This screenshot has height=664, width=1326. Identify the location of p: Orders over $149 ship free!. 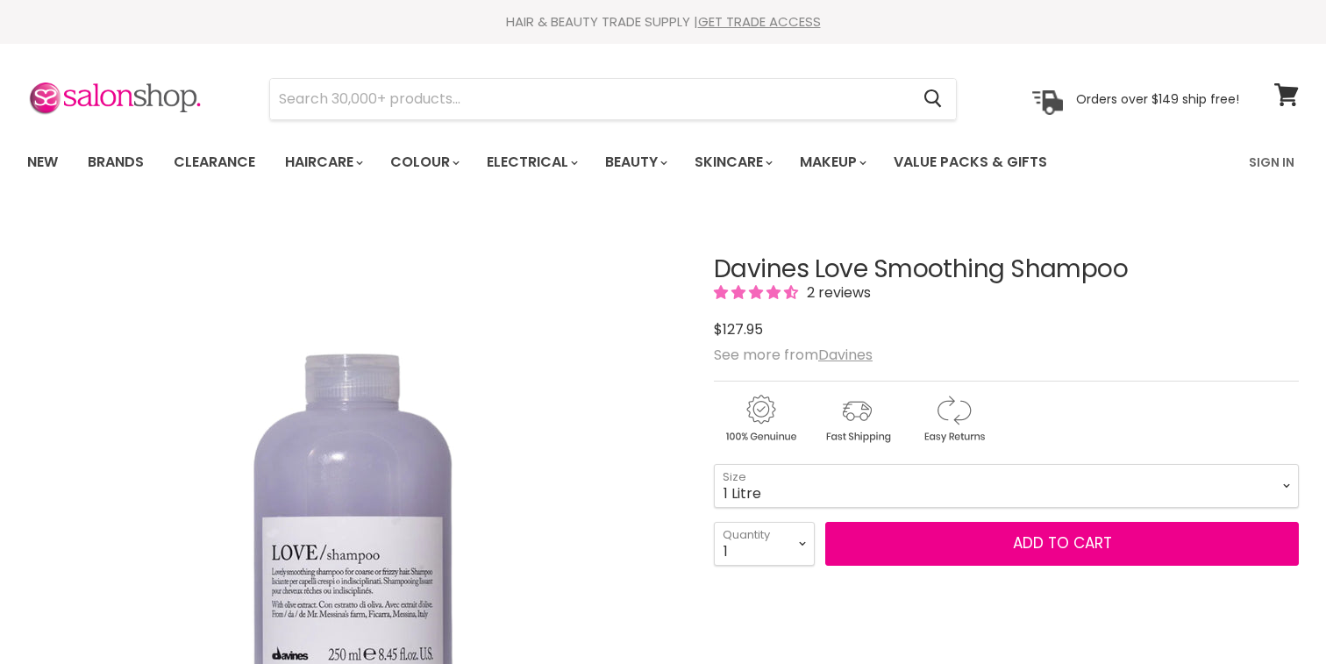
(1157, 98).